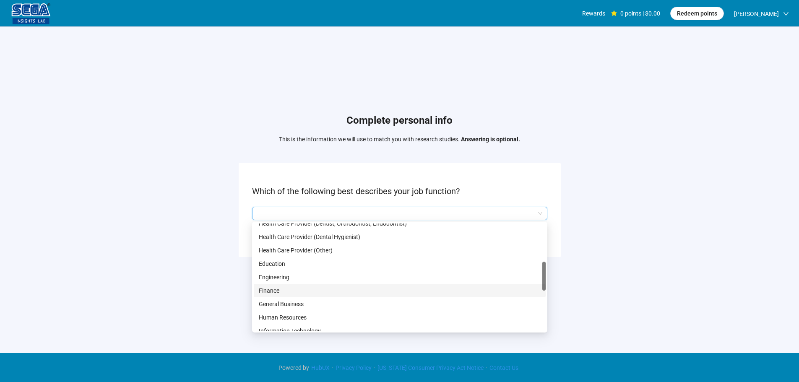  I want to click on a: Contact Us, so click(504, 368).